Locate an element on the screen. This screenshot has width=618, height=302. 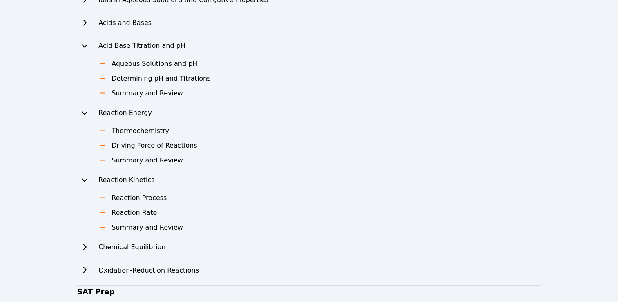
h3: SAT Prep is located at coordinates (309, 291).